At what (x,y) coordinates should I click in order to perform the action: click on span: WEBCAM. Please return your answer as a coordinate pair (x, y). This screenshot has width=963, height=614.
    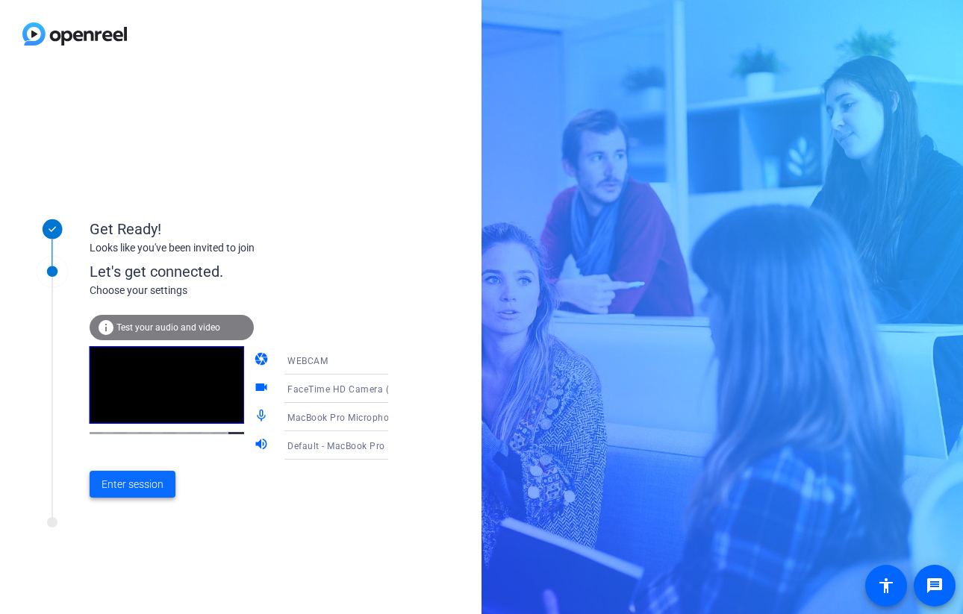
    Looking at the image, I should click on (307, 361).